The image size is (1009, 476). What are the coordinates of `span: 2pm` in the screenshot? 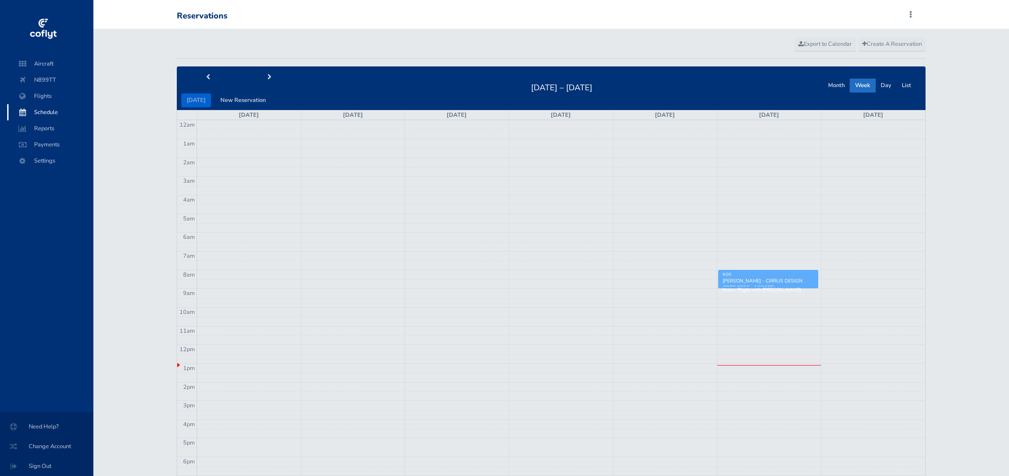 It's located at (189, 387).